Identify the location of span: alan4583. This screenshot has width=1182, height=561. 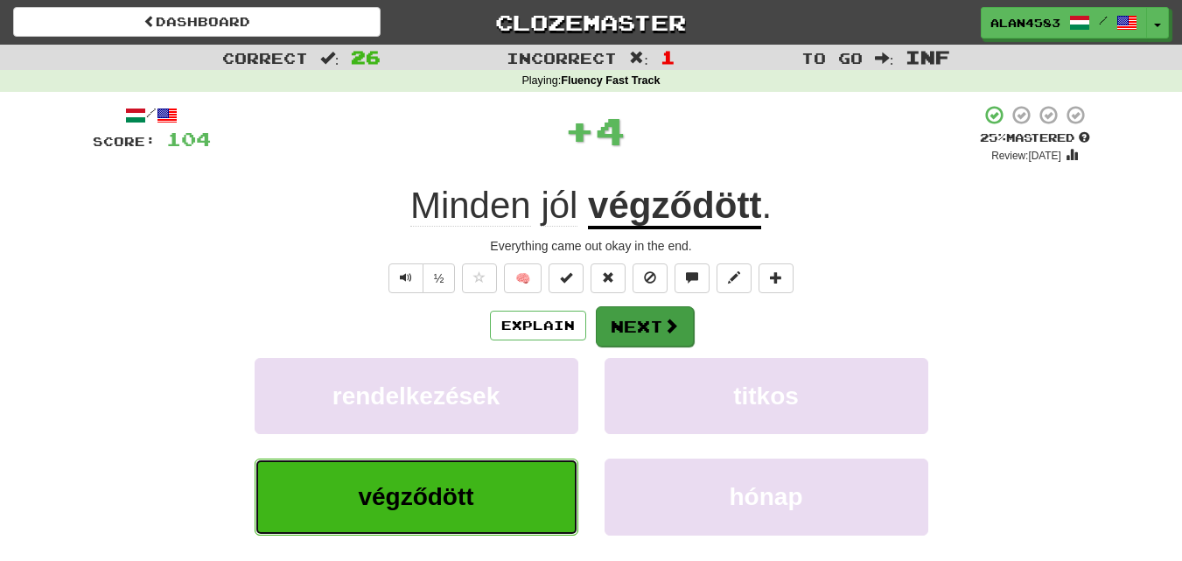
(1026, 23).